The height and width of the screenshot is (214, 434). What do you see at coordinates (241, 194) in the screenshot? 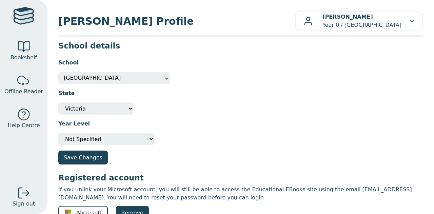
I see `p: If you unlink your Microsoft account, you will still be able to access the Educational EBooks sit...` at bounding box center [241, 194].